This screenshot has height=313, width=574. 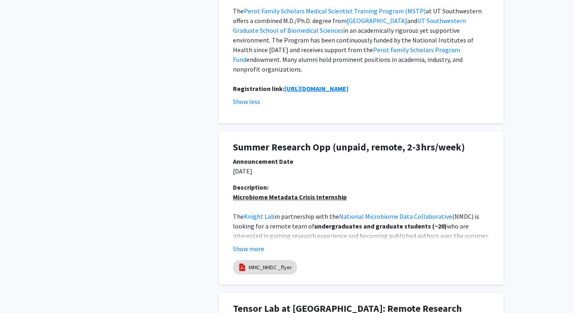 What do you see at coordinates (258, 89) in the screenshot?
I see `strong: Registration link:` at bounding box center [258, 89].